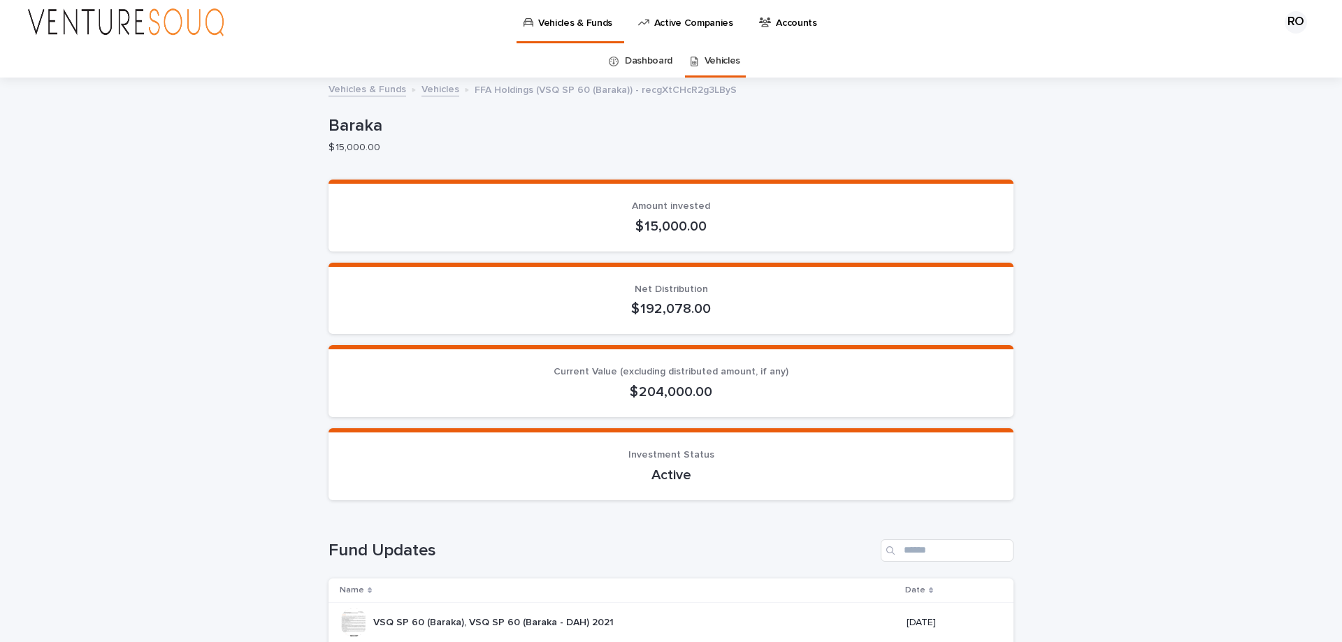  I want to click on p: $ 192,078.00, so click(671, 309).